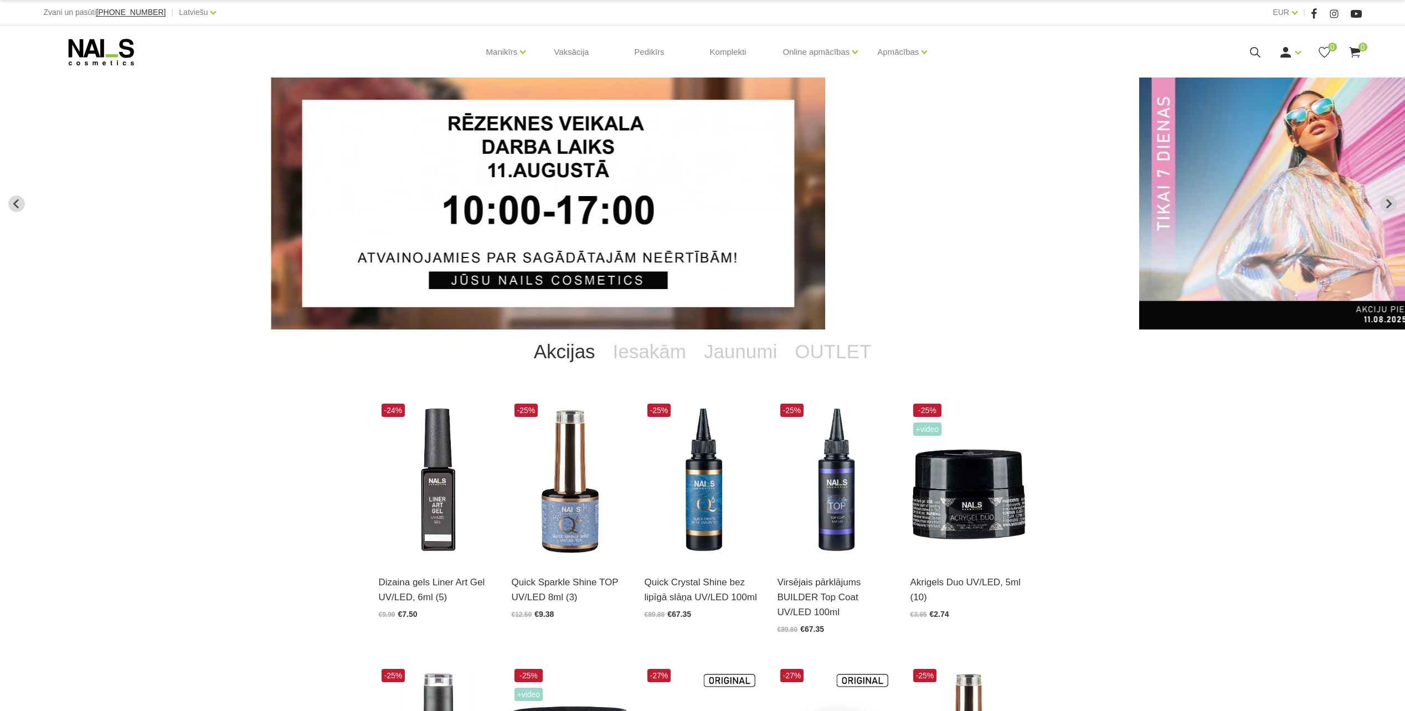 This screenshot has height=711, width=1405. What do you see at coordinates (816, 52) in the screenshot?
I see `a: Online apmācības` at bounding box center [816, 52].